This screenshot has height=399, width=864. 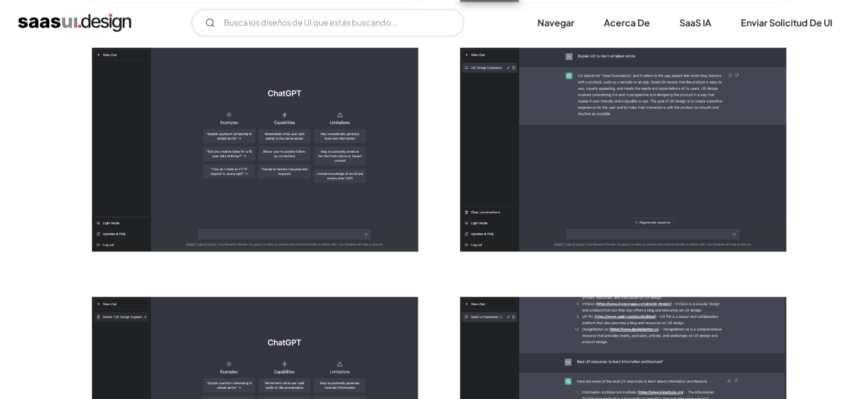 What do you see at coordinates (627, 22) in the screenshot?
I see `font: Acerca de` at bounding box center [627, 22].